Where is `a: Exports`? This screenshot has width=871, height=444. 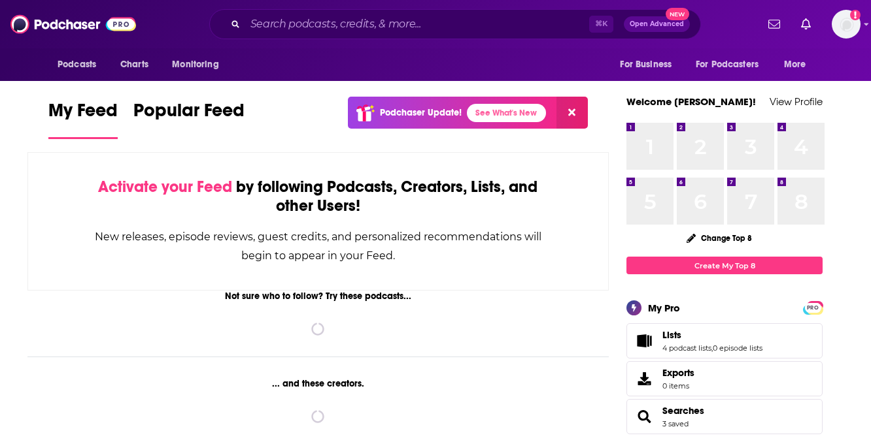 a: Exports is located at coordinates (724, 379).